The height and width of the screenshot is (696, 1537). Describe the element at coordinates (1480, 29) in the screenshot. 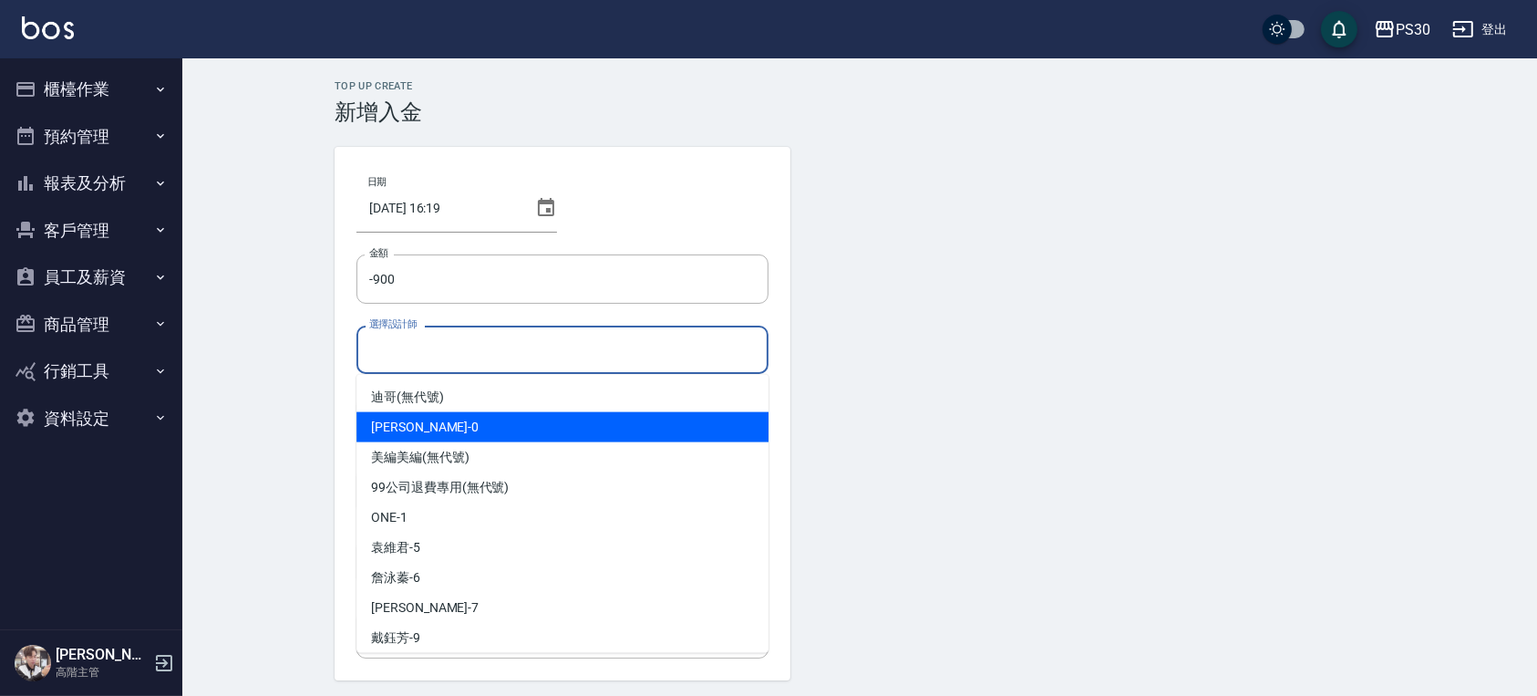

I see `button: 登出` at that location.